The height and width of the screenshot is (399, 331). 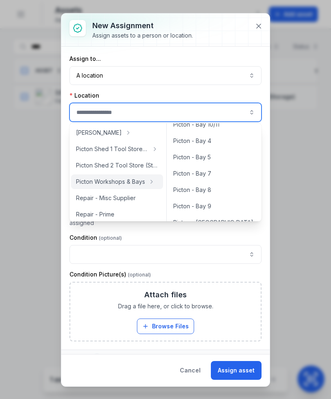 I want to click on span: Repair - Misc Supplier, so click(x=106, y=198).